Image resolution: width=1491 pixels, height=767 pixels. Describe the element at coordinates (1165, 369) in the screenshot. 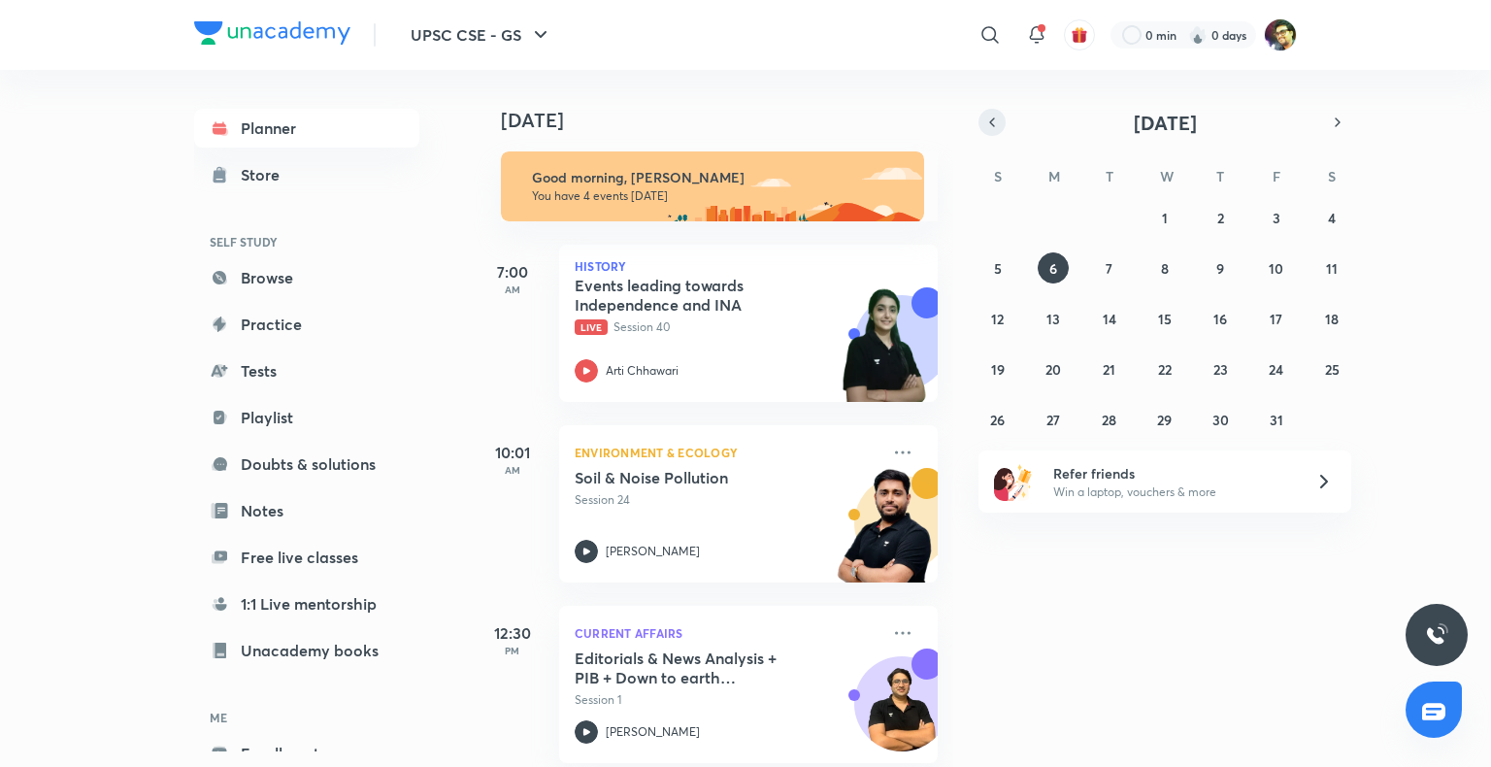

I see `abbr: October 22, 2025` at that location.